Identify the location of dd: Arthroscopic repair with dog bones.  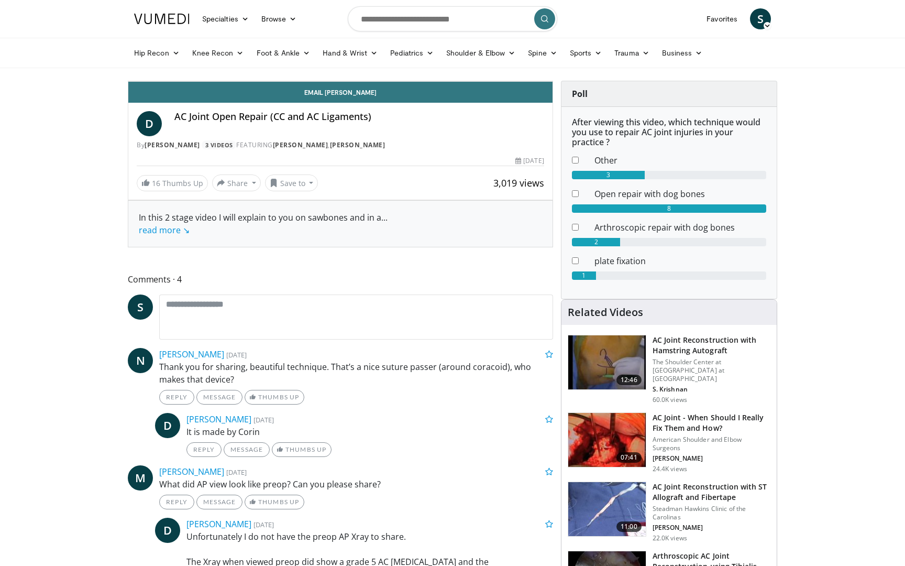
(680, 227).